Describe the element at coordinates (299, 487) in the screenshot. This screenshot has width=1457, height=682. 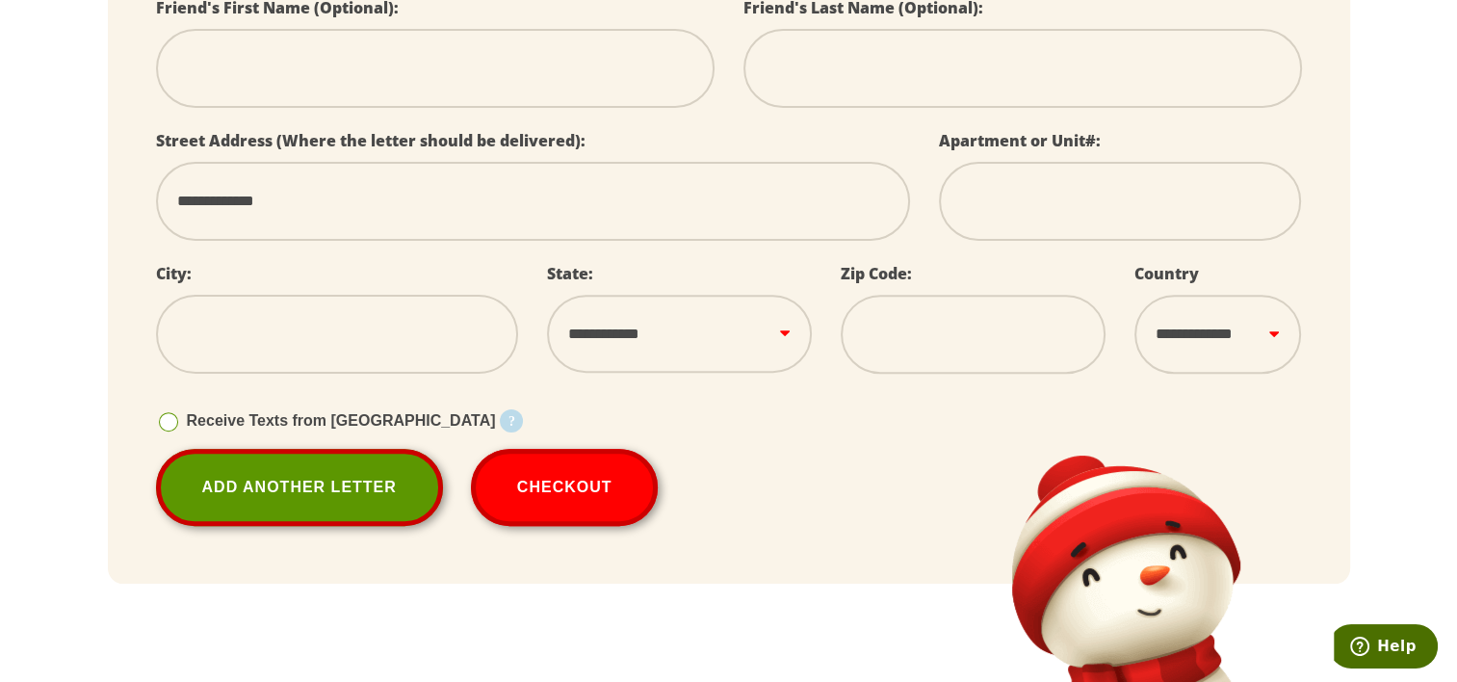
I see `a: Add Another Letter` at that location.